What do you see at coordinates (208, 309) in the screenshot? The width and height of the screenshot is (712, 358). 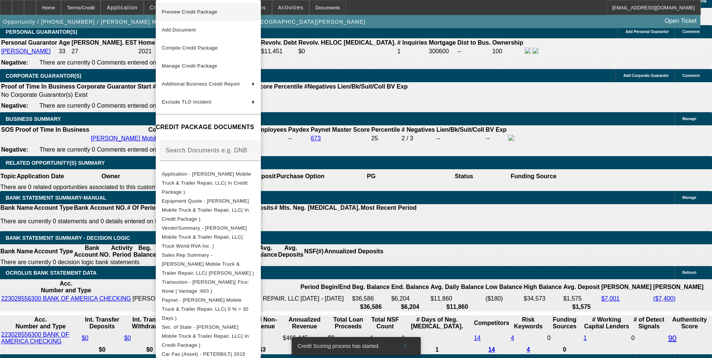 I see `button: Paynet - Pulver's Mobile Truck & Trailer Repair, LLC( 0 % > 30 Days )` at bounding box center [208, 309].